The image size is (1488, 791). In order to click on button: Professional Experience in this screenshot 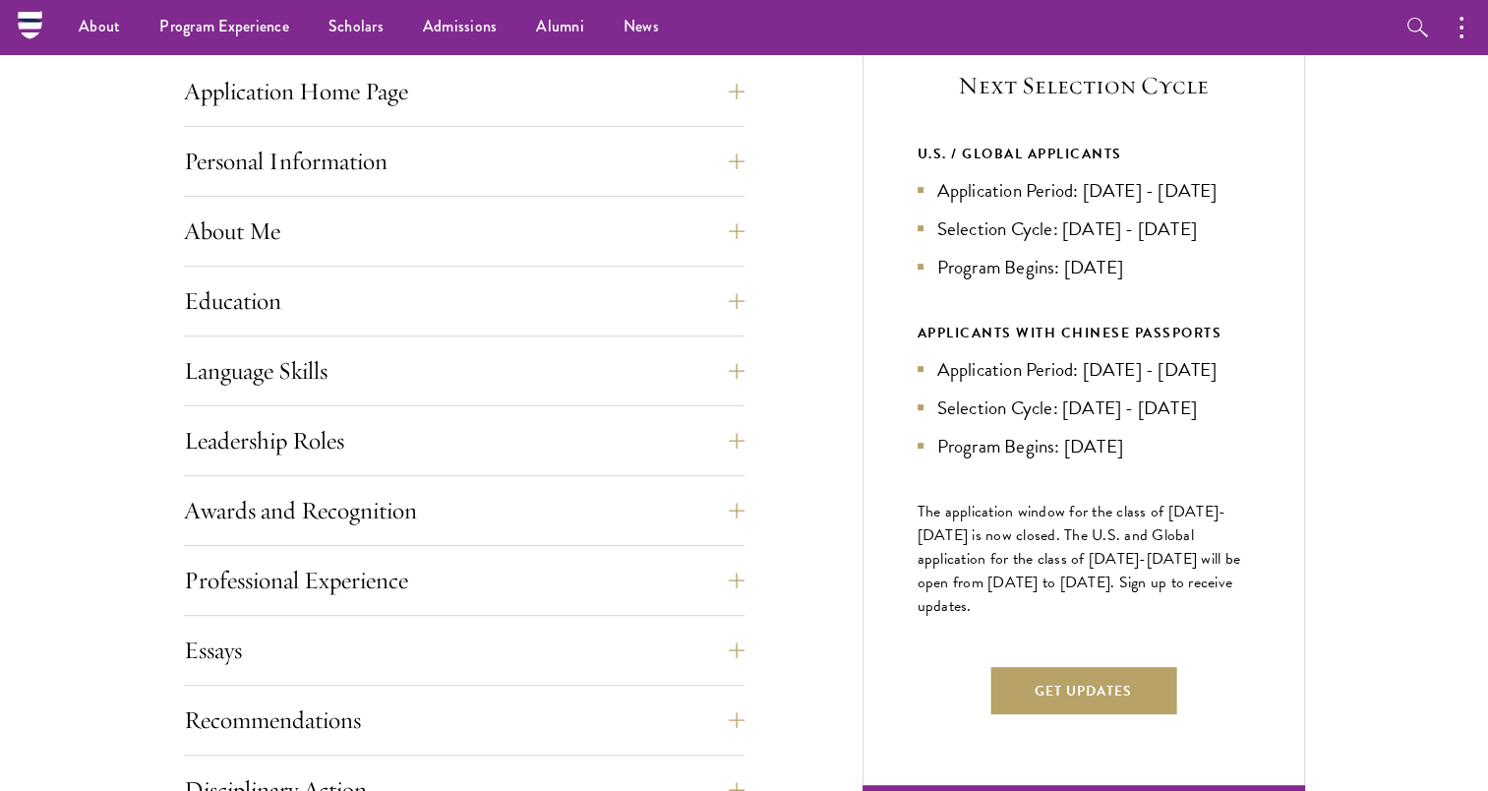, I will do `click(464, 580)`.